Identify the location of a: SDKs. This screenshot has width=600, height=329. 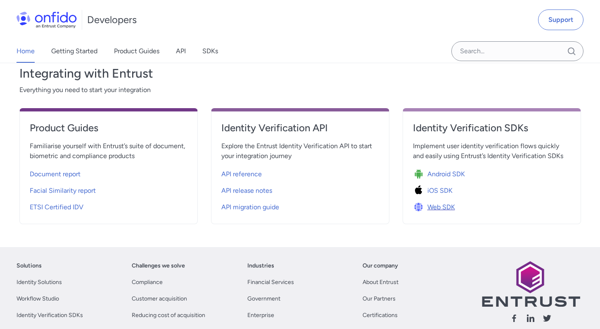
(210, 51).